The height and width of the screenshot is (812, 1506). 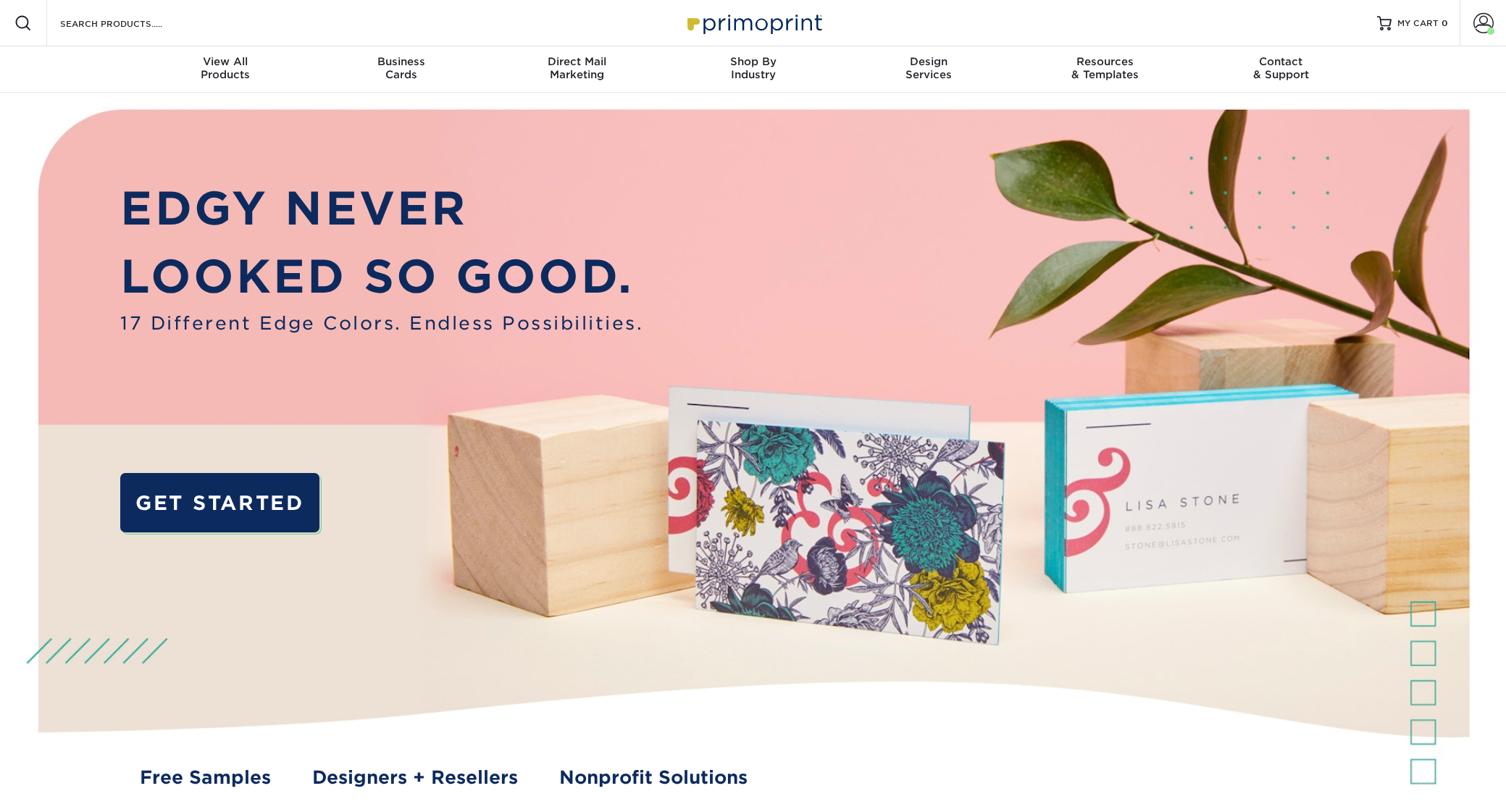 I want to click on span: Resources, so click(x=1105, y=62).